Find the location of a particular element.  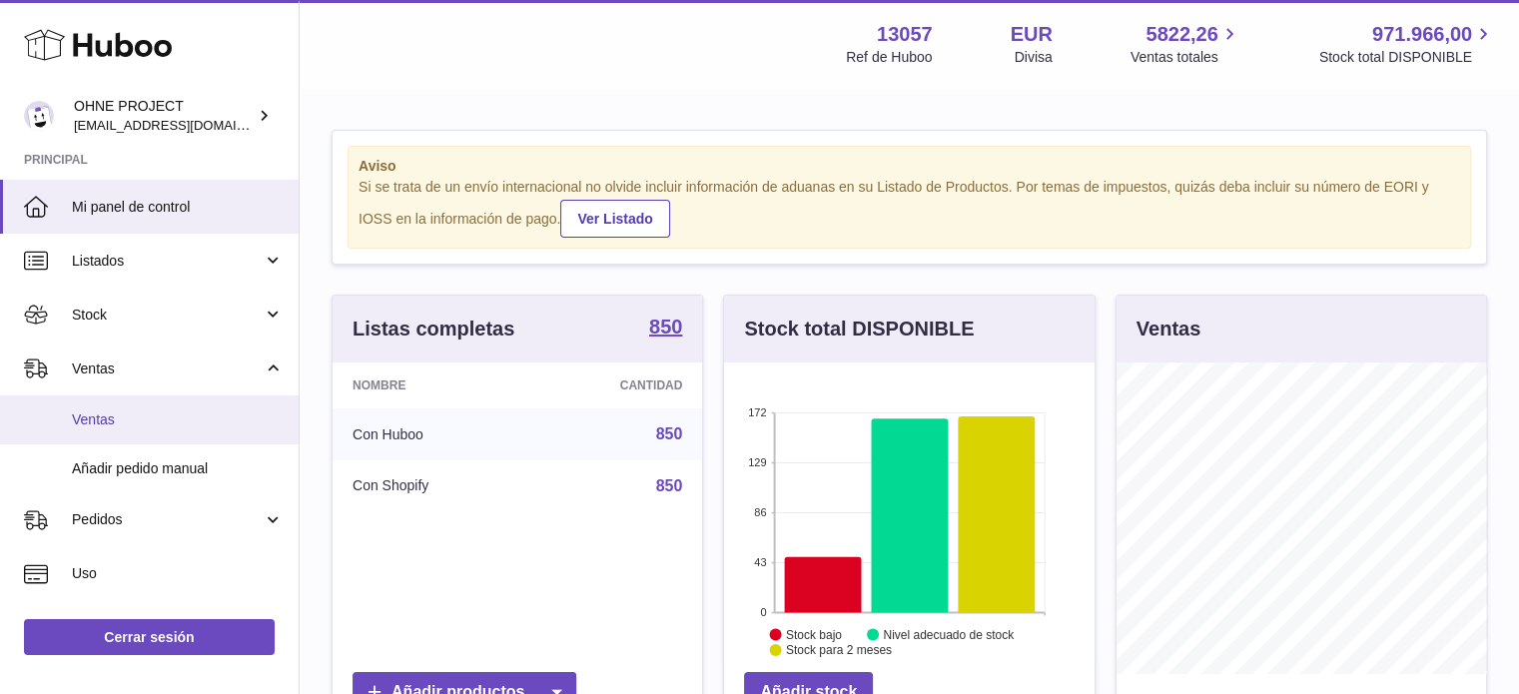

span: Añadir pedido manual is located at coordinates (178, 468).